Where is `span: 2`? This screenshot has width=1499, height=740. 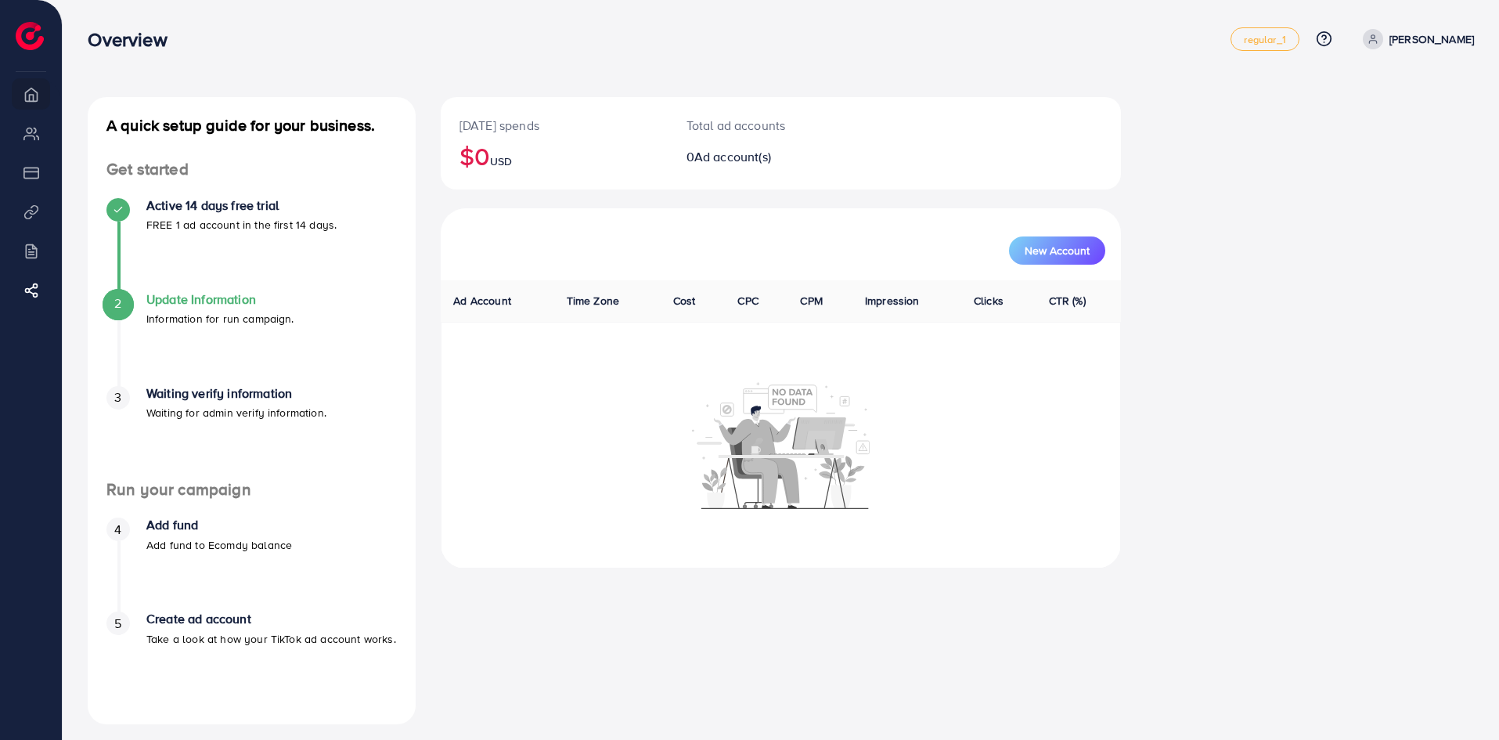 span: 2 is located at coordinates (117, 303).